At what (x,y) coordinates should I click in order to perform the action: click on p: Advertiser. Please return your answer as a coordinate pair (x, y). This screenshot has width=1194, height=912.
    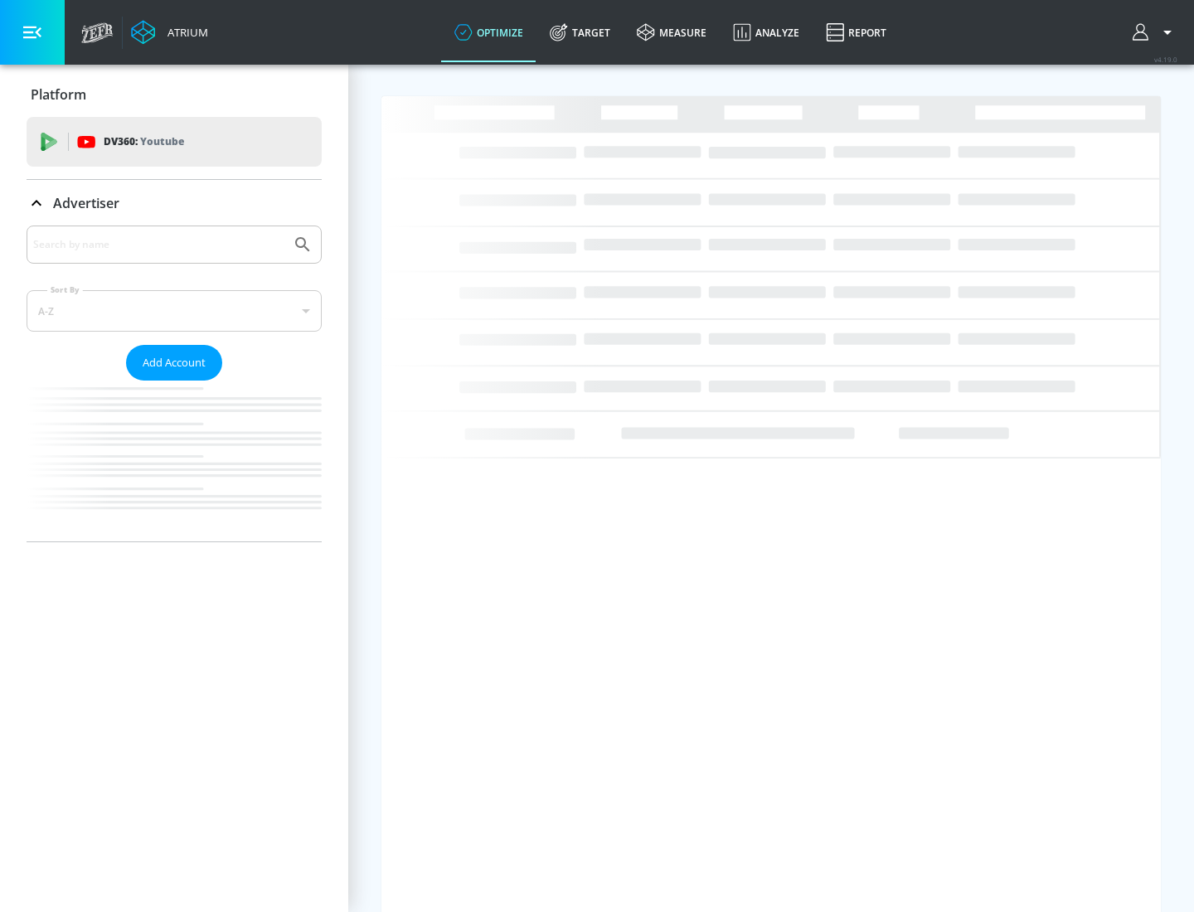
    Looking at the image, I should click on (86, 203).